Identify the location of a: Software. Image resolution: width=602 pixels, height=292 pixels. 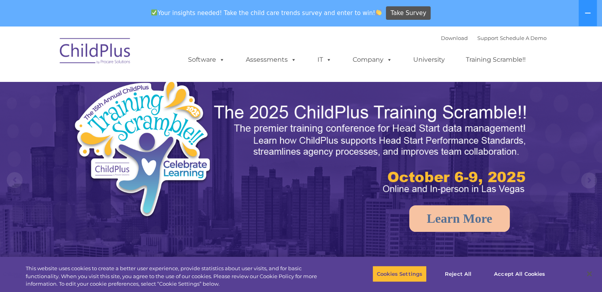
(206, 60).